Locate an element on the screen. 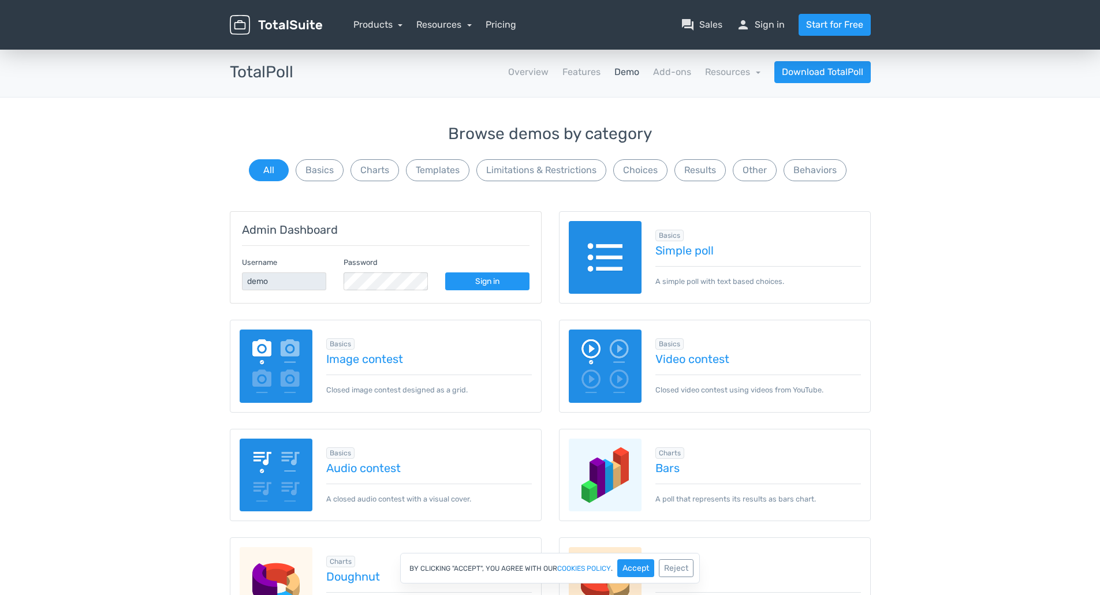 The image size is (1100, 595). label: Username is located at coordinates (259, 262).